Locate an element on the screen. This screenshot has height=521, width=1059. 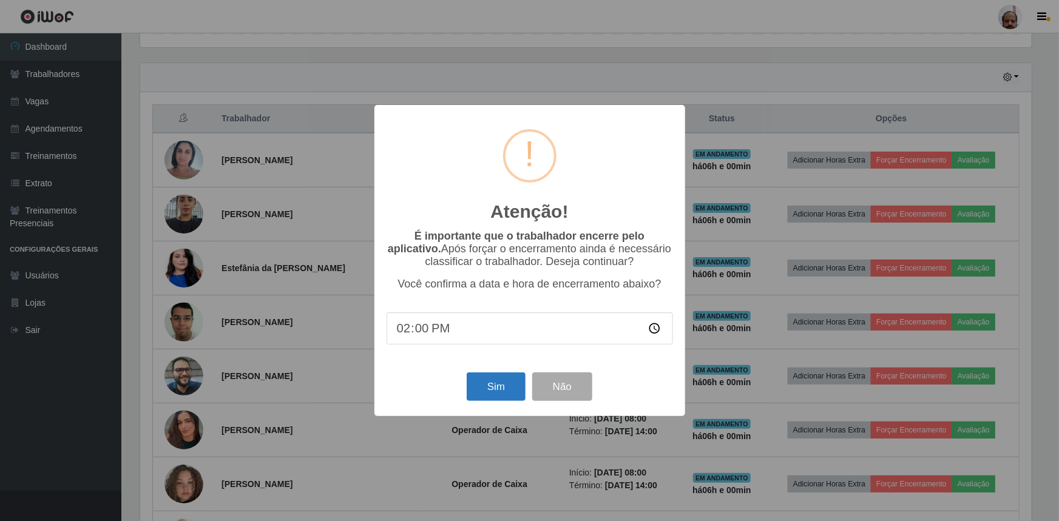
p: Após forçar o encerramento ainda é necessário classificar o trabalhador. Deseja continuar? is located at coordinates (530, 249).